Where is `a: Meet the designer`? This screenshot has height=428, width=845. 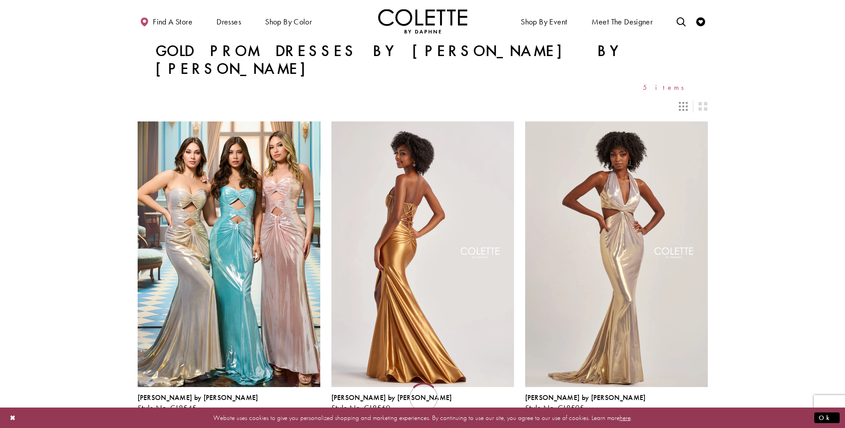
a: Meet the designer is located at coordinates (622, 21).